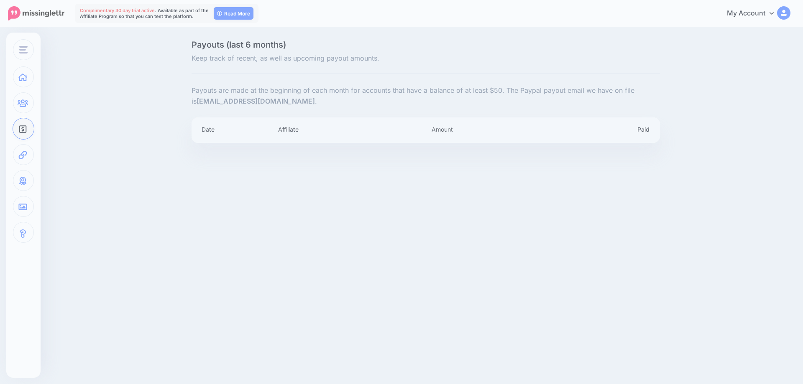 This screenshot has width=803, height=384. I want to click on p: Payouts are made at the beginning of each month for accounts that have a balance of at least $50...., so click(426, 96).